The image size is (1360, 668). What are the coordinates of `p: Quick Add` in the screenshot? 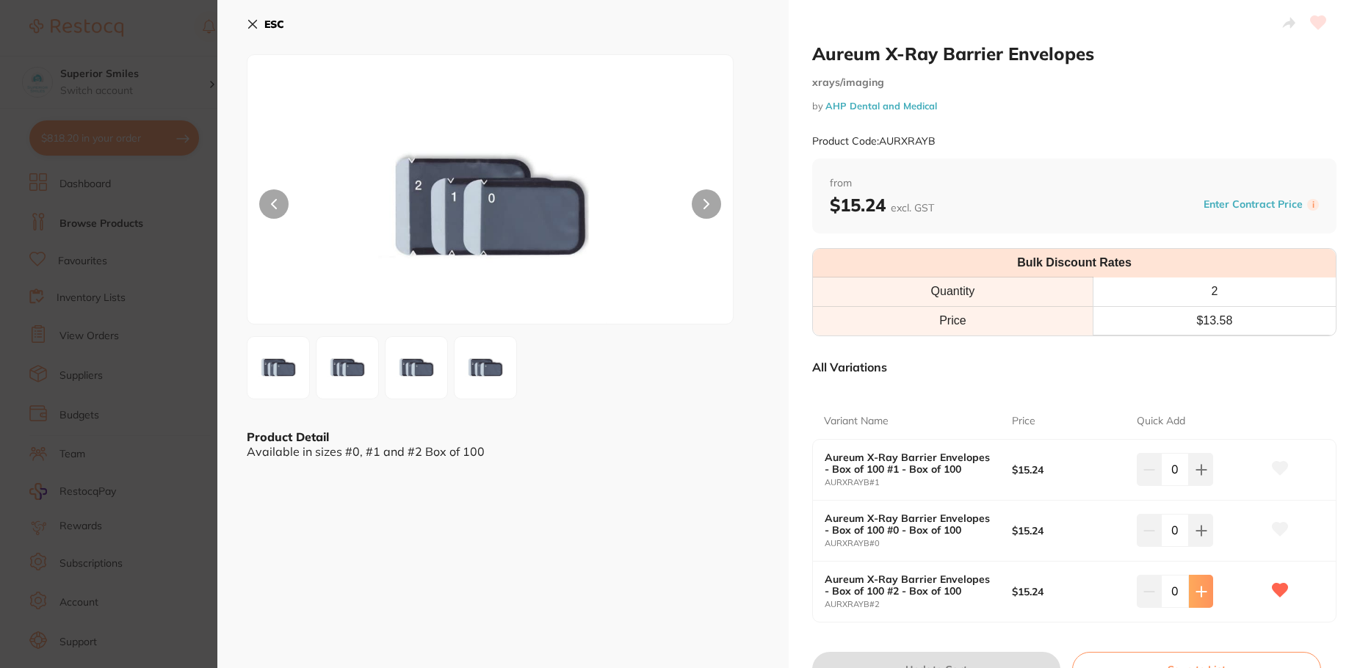 It's located at (1161, 422).